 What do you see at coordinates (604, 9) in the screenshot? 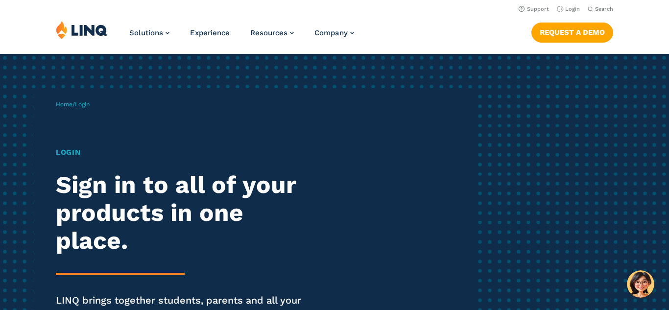
I see `span: Search` at bounding box center [604, 9].